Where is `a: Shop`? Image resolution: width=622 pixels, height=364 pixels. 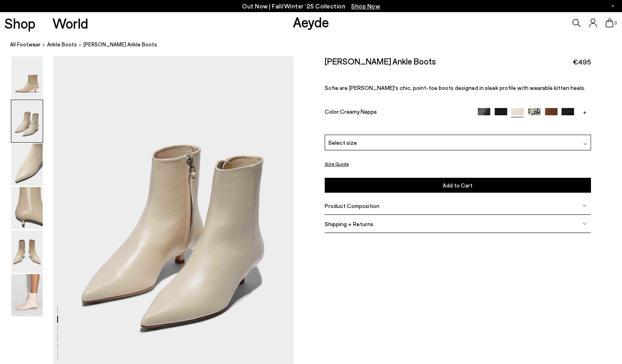 a: Shop is located at coordinates (20, 23).